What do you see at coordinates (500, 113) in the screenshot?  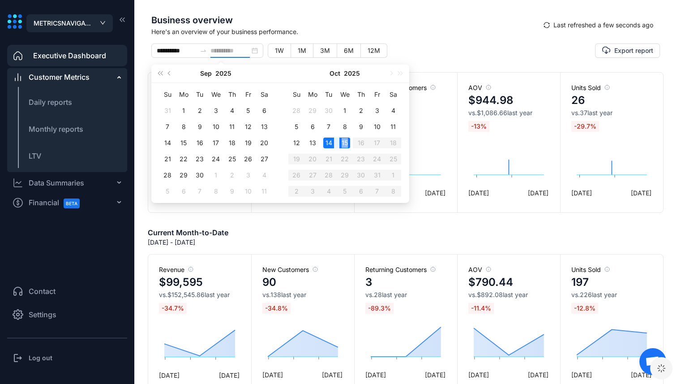 I see `span: vs. $1,086.66 last year` at bounding box center [500, 113].